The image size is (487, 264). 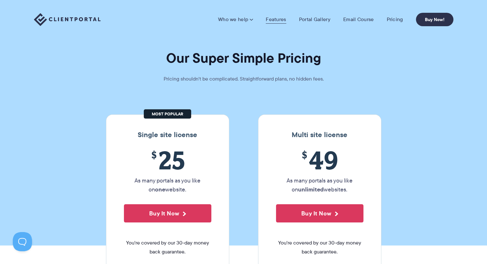 I want to click on a: Who we help, so click(x=235, y=20).